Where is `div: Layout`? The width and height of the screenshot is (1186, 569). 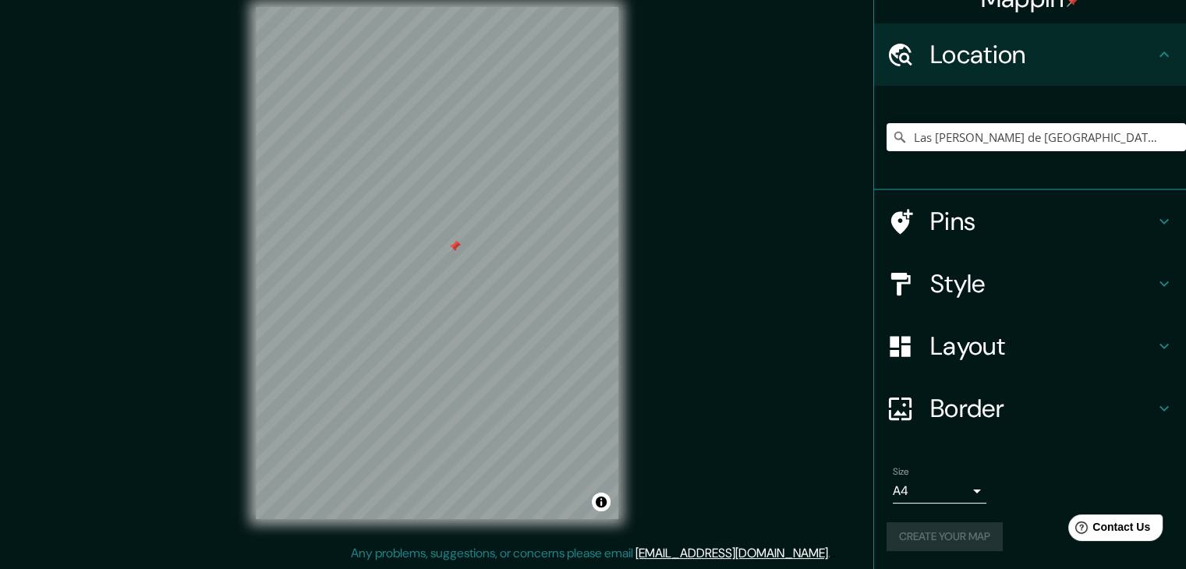 div: Layout is located at coordinates (1030, 346).